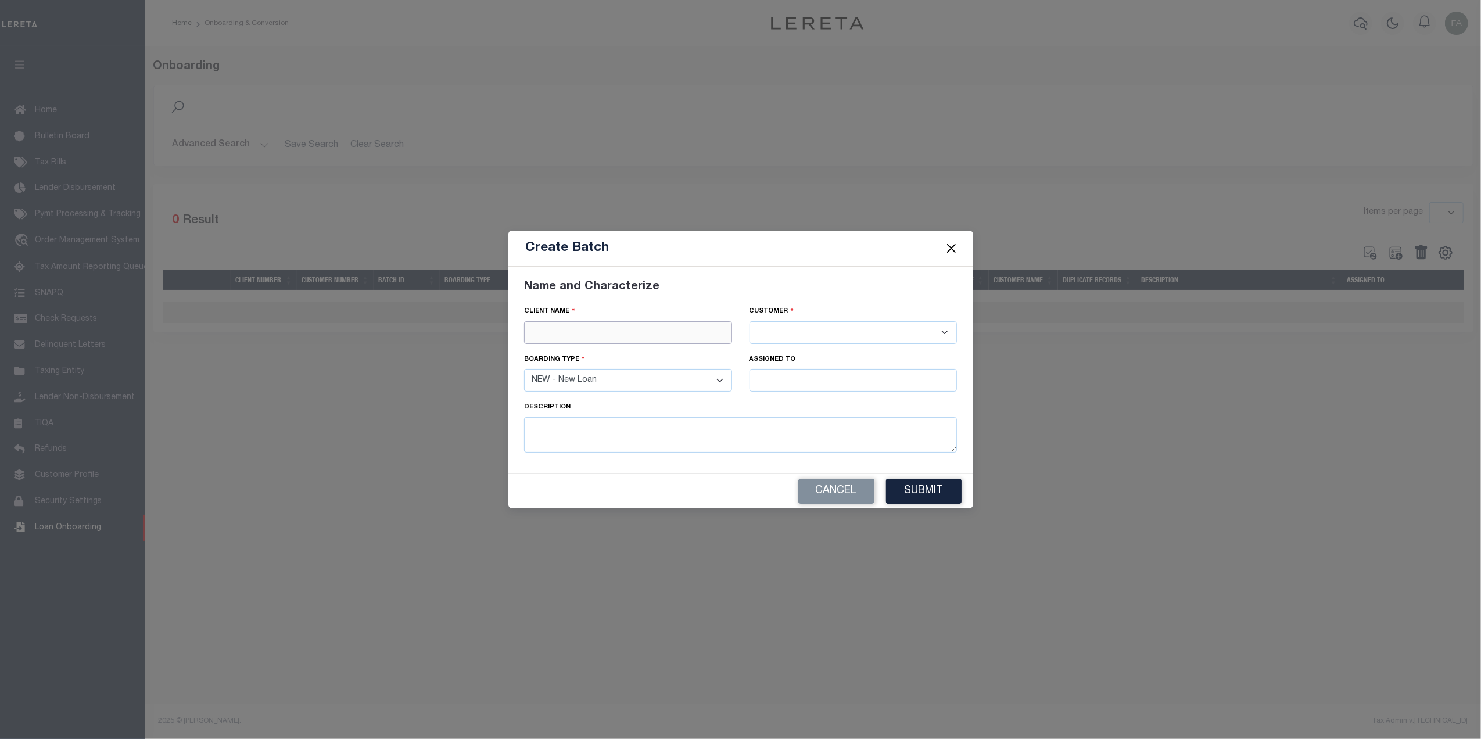 The image size is (1481, 739). I want to click on button: Cancel, so click(836, 491).